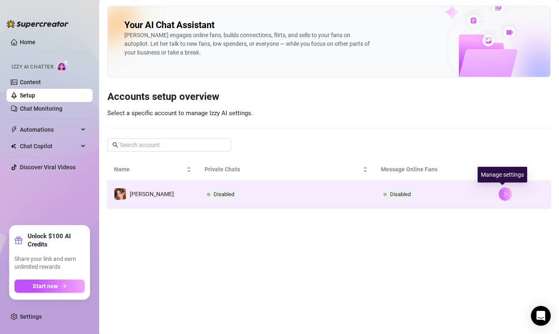  What do you see at coordinates (329, 97) in the screenshot?
I see `h3: Accounts setup overview` at bounding box center [329, 97].